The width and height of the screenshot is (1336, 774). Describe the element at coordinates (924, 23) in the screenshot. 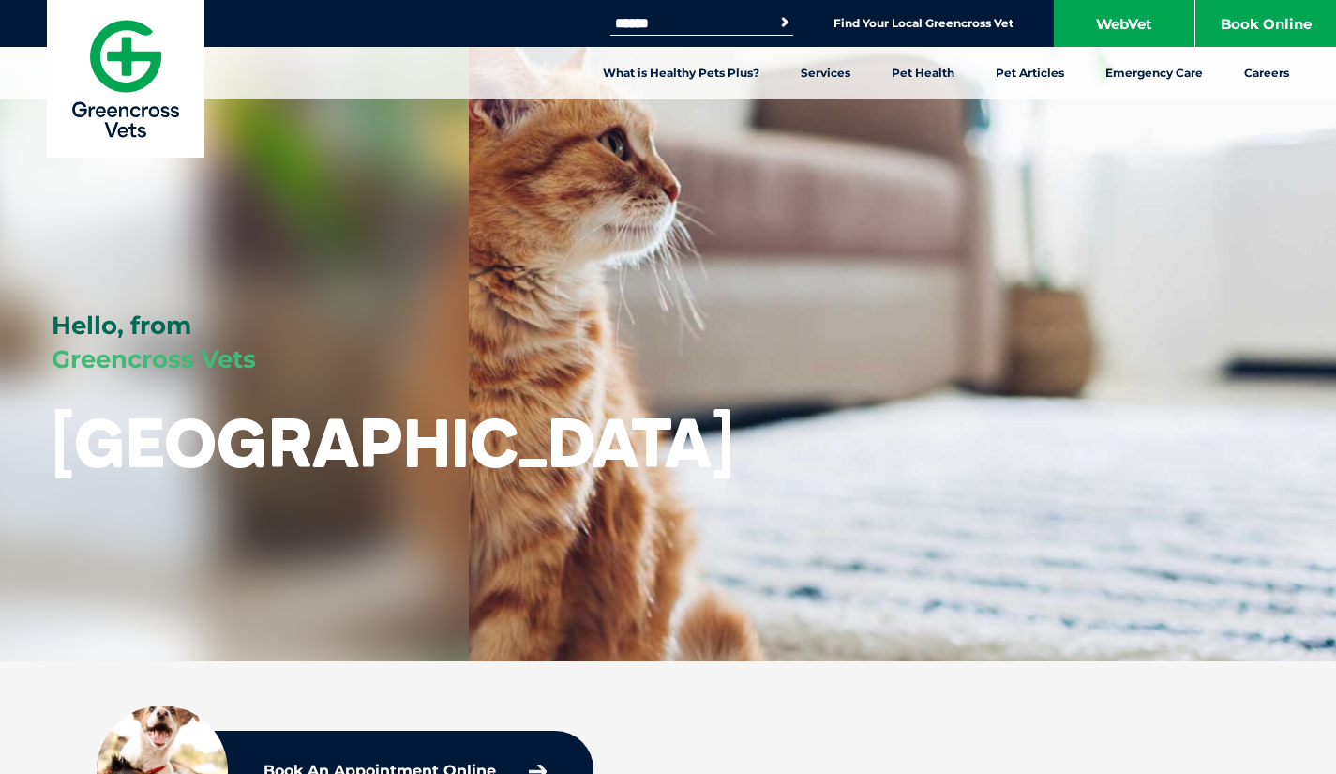

I see `a: Find Your Local Greencross Vet` at that location.